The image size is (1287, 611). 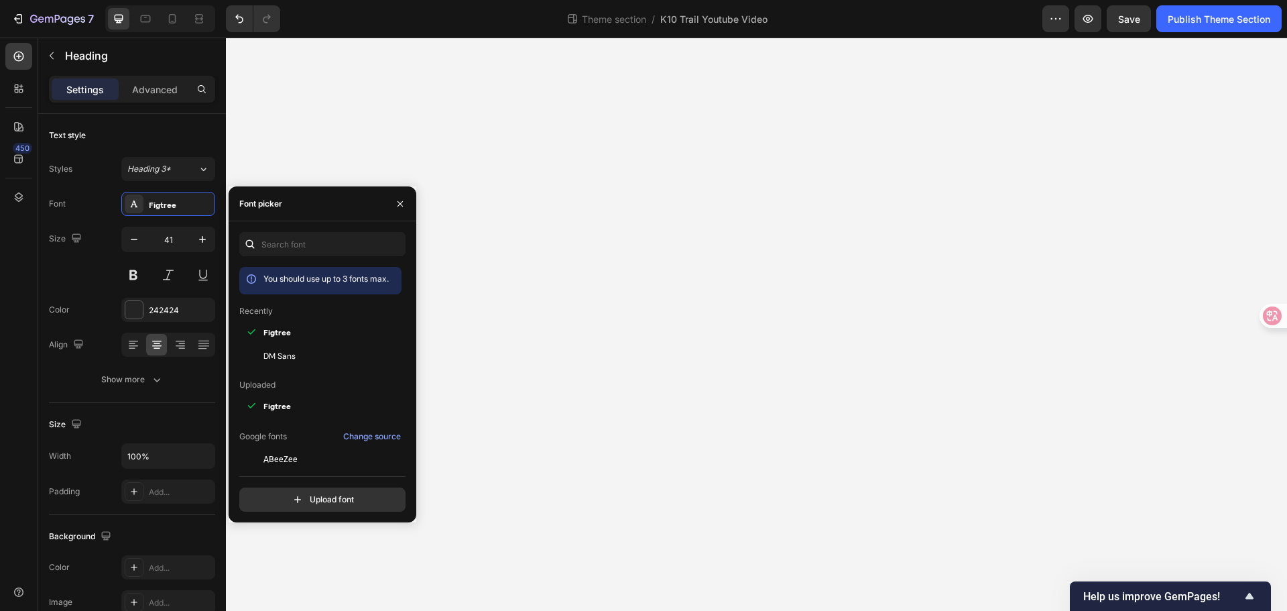 I want to click on span: You should use up to 3 fonts max., so click(x=326, y=278).